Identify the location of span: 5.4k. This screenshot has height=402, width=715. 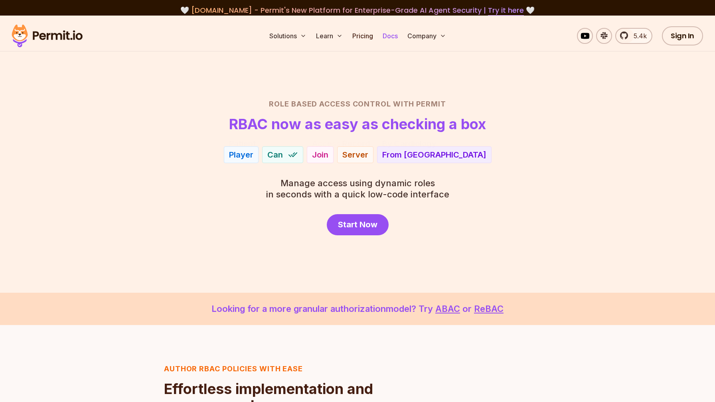
(637, 36).